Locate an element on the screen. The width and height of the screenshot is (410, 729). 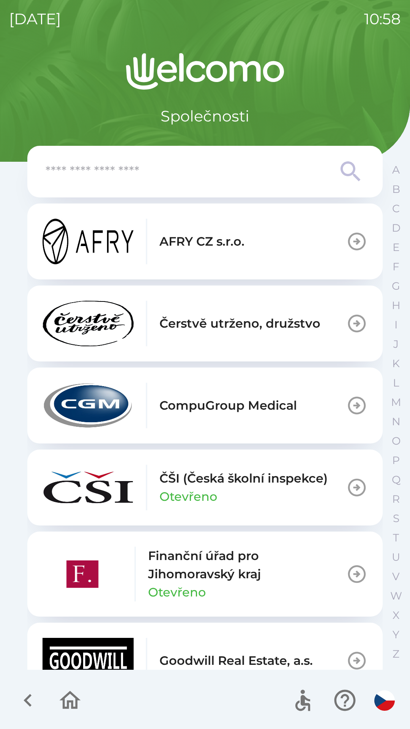
button: Y is located at coordinates (396, 634).